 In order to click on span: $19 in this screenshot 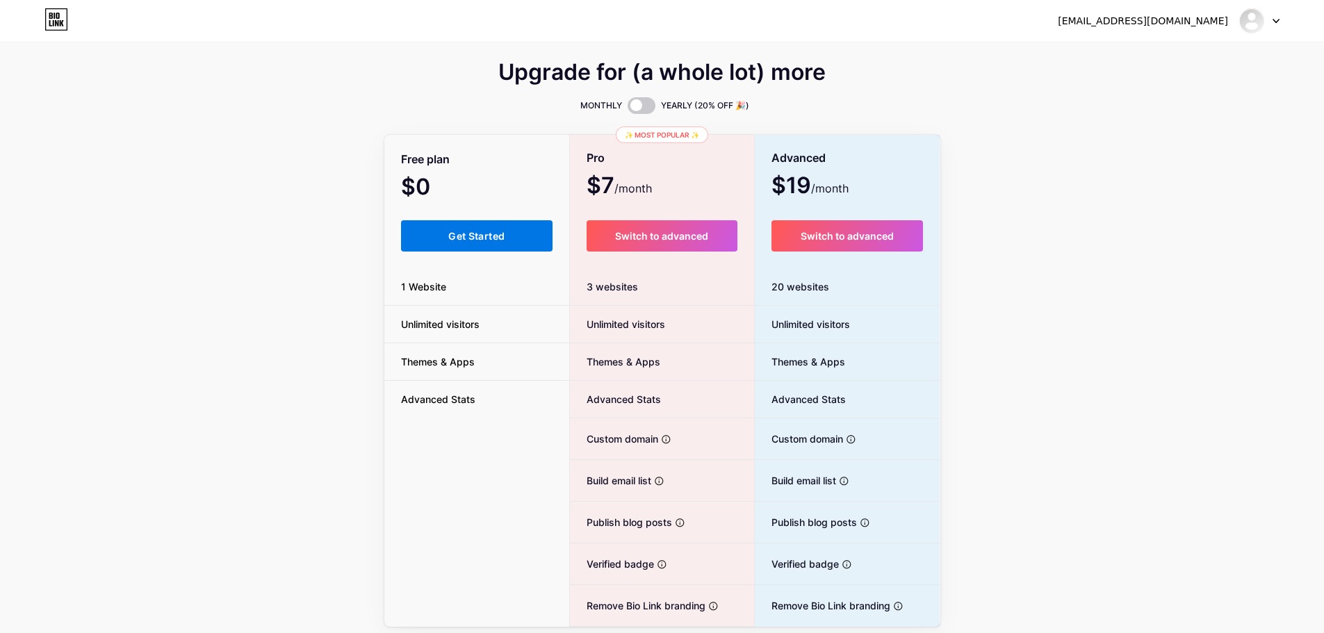, I will do `click(809, 187)`.